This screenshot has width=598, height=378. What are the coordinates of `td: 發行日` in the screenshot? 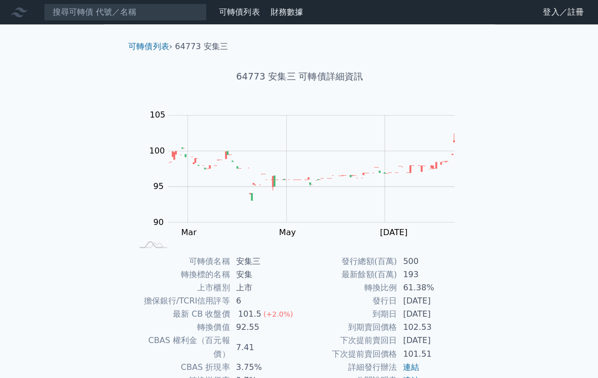 It's located at (347, 299).